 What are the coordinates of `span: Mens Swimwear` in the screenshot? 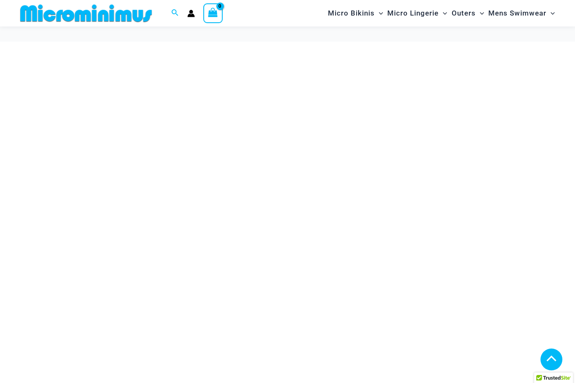 It's located at (517, 13).